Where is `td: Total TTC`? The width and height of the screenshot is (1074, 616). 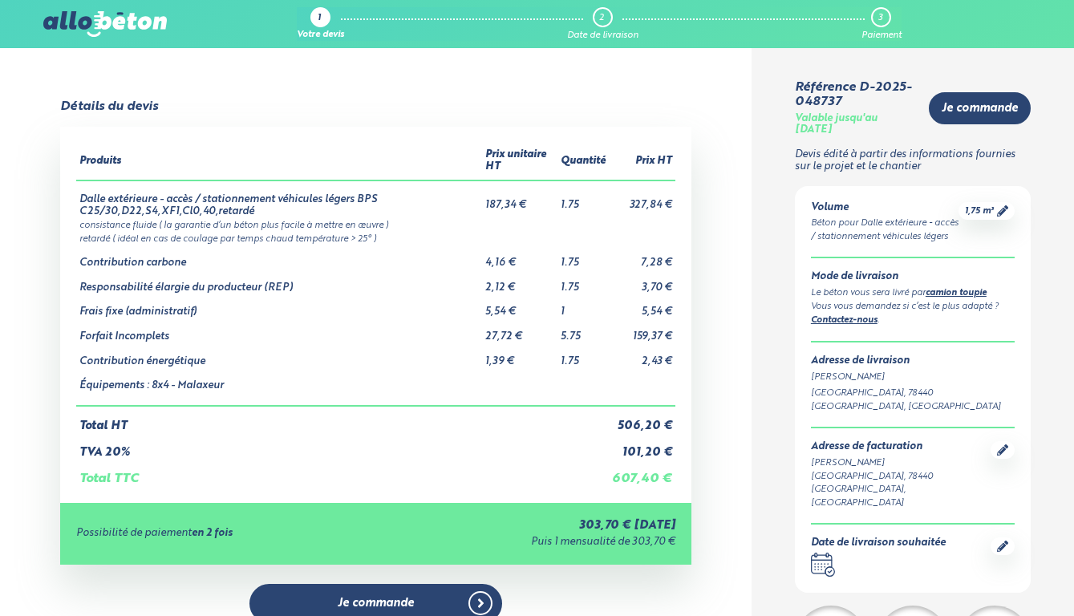 td: Total TTC is located at coordinates (343, 473).